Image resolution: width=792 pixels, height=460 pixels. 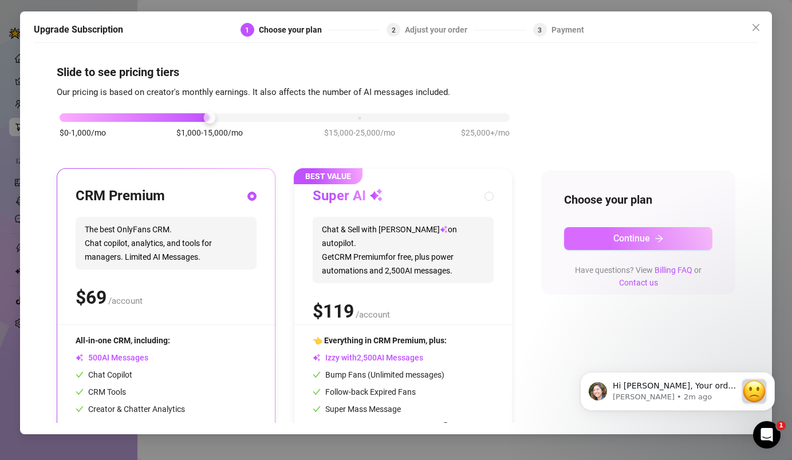 What do you see at coordinates (253, 92) in the screenshot?
I see `span: Our pricing is based on creator's monthly earnings. It also affects the number of AI messages inc...` at bounding box center [253, 92].